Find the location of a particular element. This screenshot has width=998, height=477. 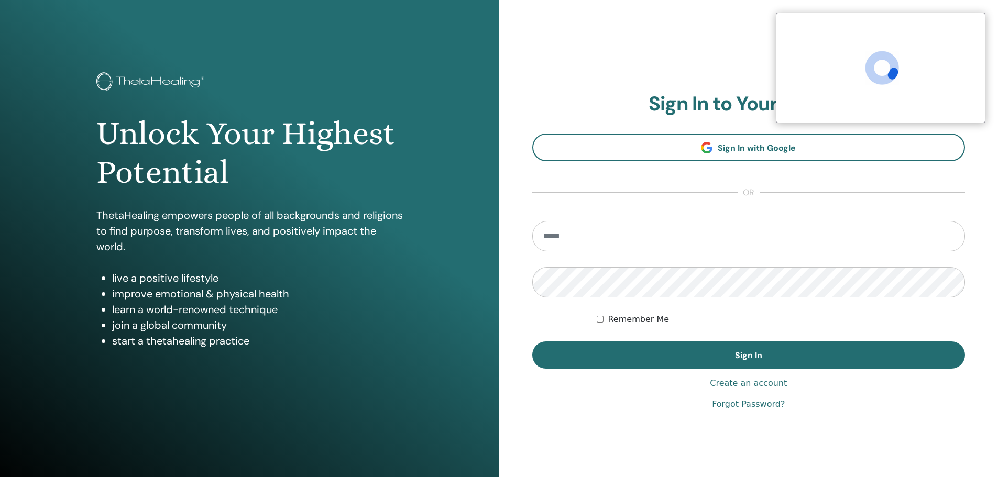

span: or is located at coordinates (748, 193).